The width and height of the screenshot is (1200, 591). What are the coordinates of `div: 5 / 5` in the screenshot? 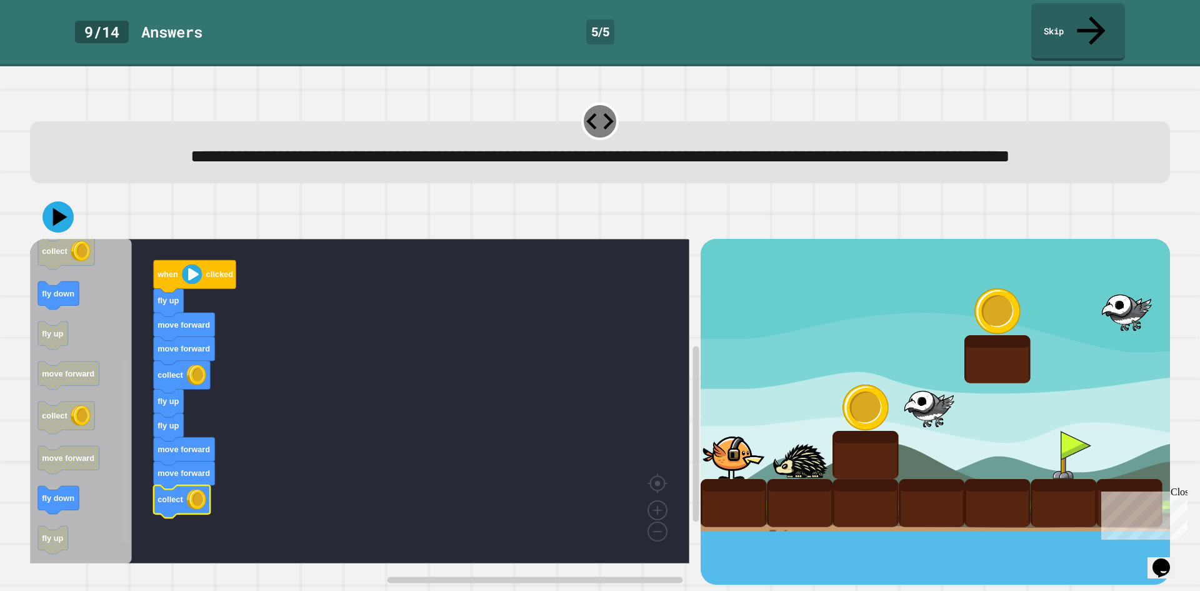 It's located at (600, 32).